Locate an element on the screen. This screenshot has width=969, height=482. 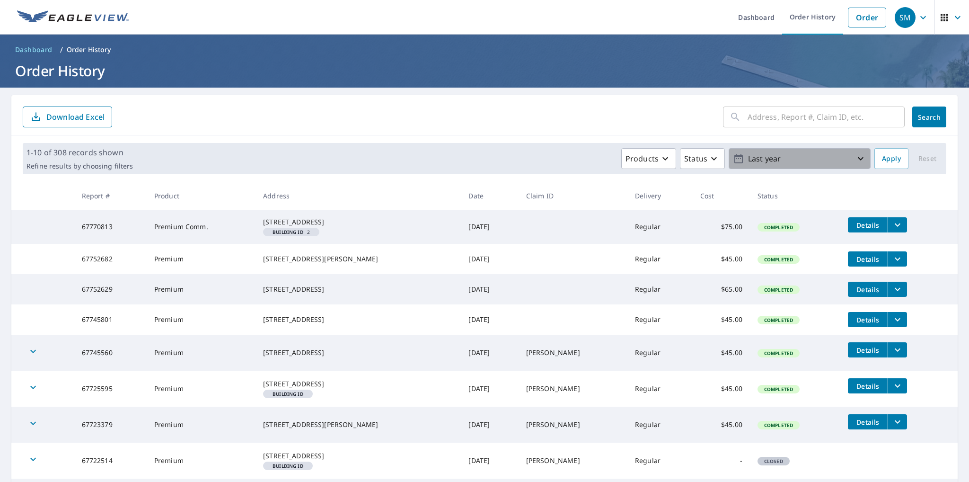
th: Delivery is located at coordinates (660, 195).